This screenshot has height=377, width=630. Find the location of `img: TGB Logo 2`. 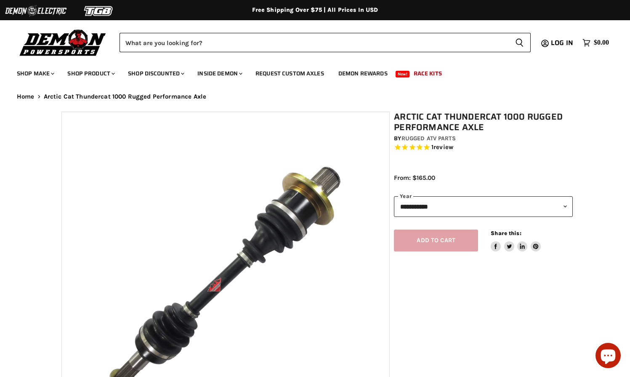

img: TGB Logo 2 is located at coordinates (99, 11).